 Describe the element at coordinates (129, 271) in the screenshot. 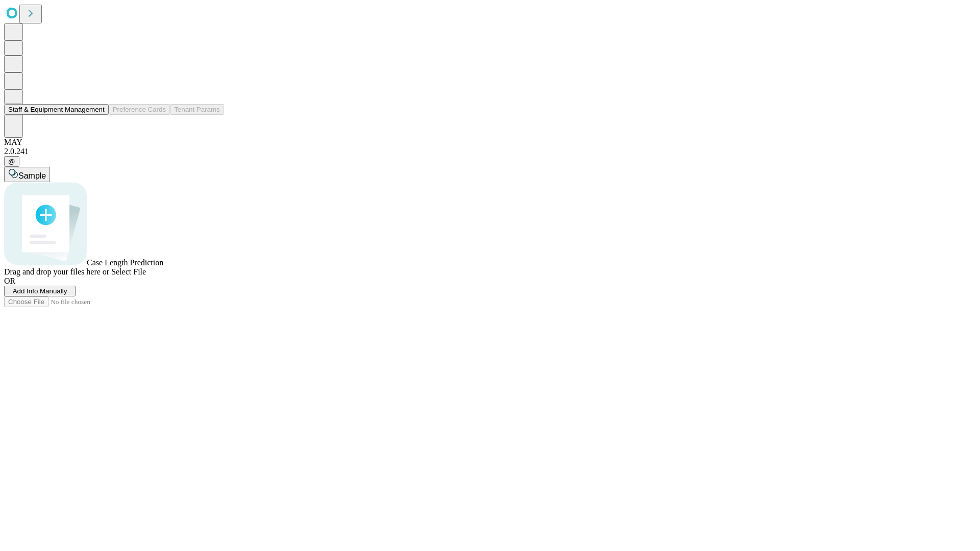

I see `span: Select File` at that location.